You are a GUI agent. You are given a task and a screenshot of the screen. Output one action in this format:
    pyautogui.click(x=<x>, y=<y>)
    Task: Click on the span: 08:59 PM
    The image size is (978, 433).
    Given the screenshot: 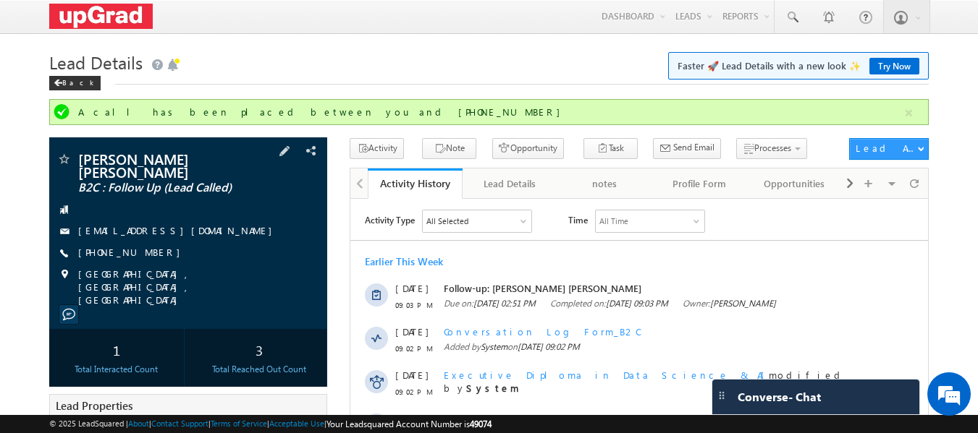 What is the action you would take?
    pyautogui.click(x=67, y=330)
    